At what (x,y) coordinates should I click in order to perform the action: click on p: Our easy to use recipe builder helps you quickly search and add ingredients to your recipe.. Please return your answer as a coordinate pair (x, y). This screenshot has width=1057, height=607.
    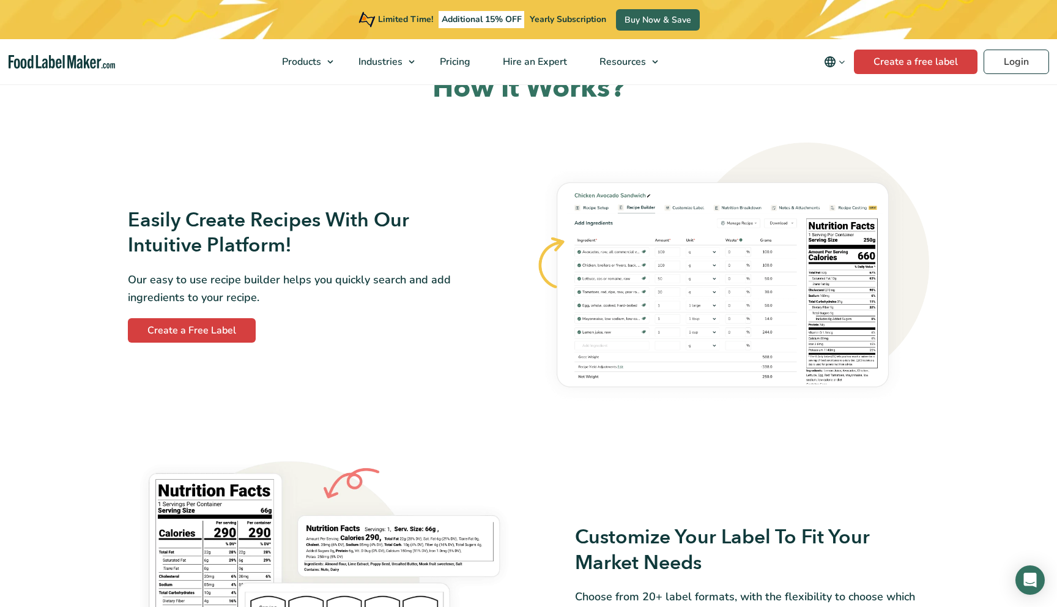
    Looking at the image, I should click on (305, 289).